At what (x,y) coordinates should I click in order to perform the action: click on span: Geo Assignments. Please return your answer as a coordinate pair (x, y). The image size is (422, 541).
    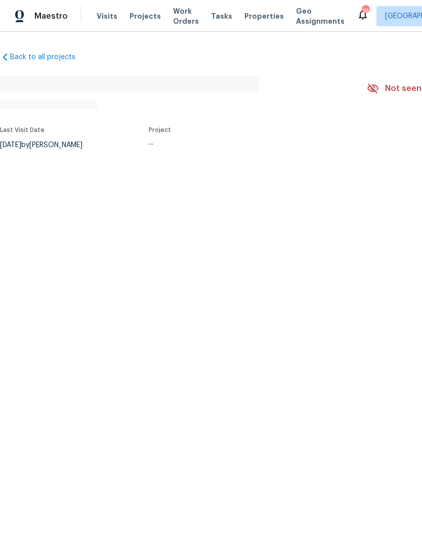
    Looking at the image, I should click on (320, 16).